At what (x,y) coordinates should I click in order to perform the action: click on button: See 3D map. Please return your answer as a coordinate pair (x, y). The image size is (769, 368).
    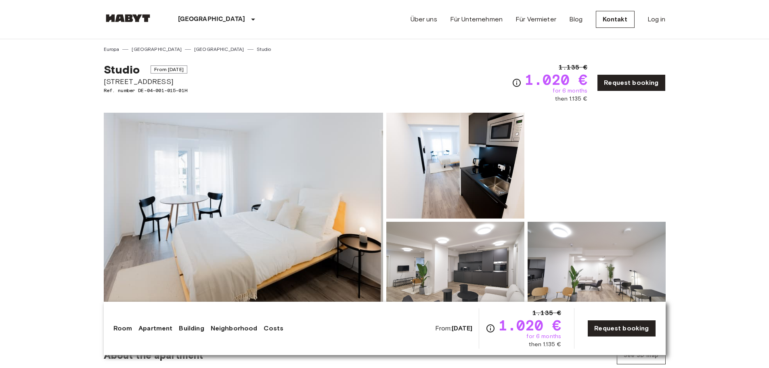
    Looking at the image, I should click on (641, 355).